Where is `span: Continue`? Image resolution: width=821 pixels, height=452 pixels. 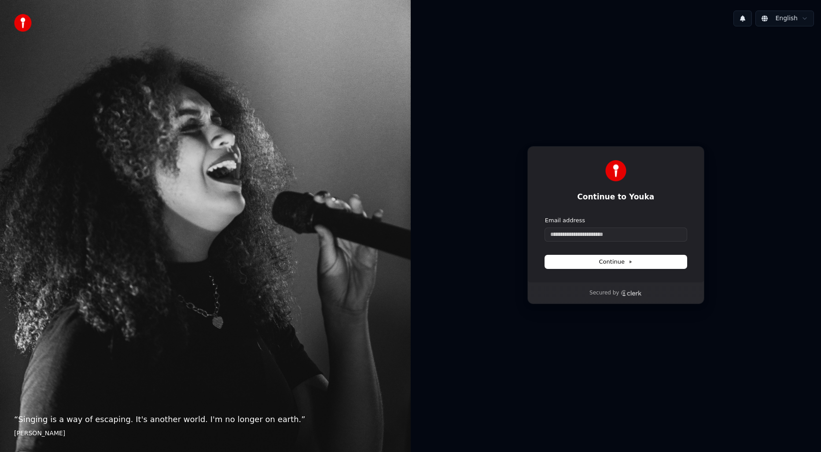
span: Continue is located at coordinates (616, 262).